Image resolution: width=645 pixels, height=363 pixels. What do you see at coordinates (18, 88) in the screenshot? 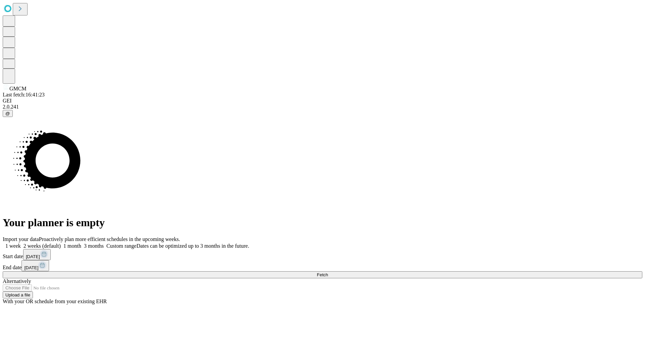
I see `span: GMCM` at bounding box center [18, 88].